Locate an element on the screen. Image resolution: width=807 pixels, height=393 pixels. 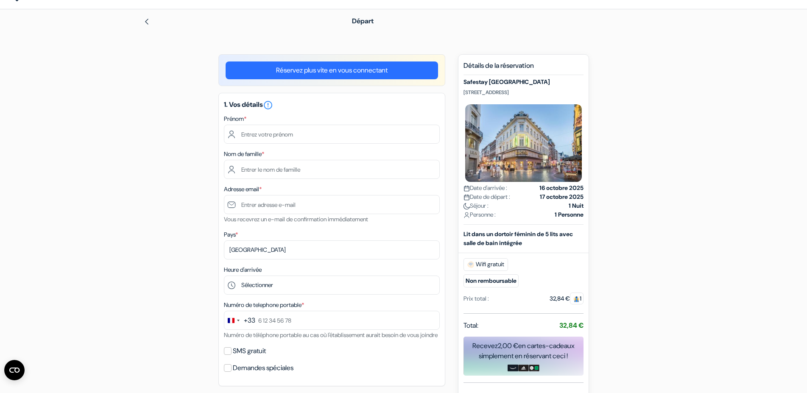
b: Lit dans un dortoir féminin de 5 lits avec salle de bain intégrée is located at coordinates (518, 238).